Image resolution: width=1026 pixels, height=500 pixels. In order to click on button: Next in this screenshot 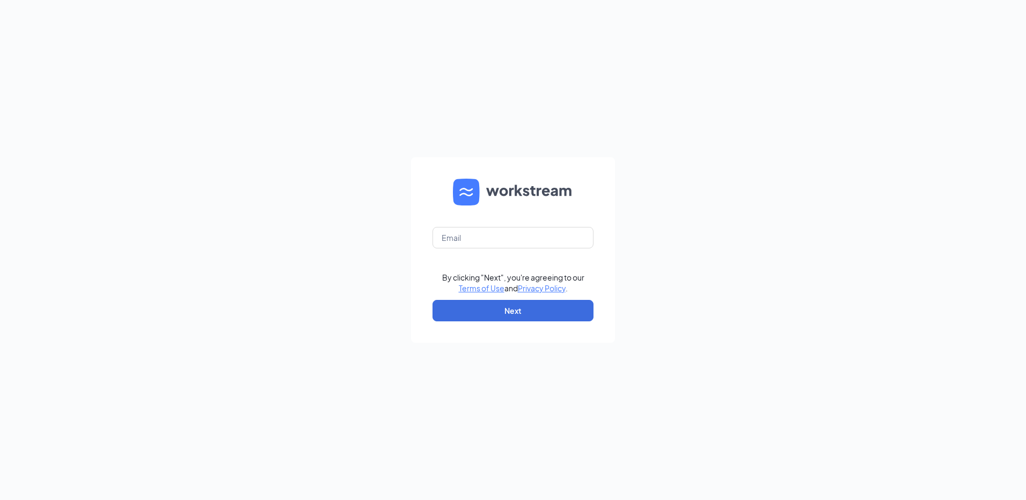, I will do `click(513, 311)`.